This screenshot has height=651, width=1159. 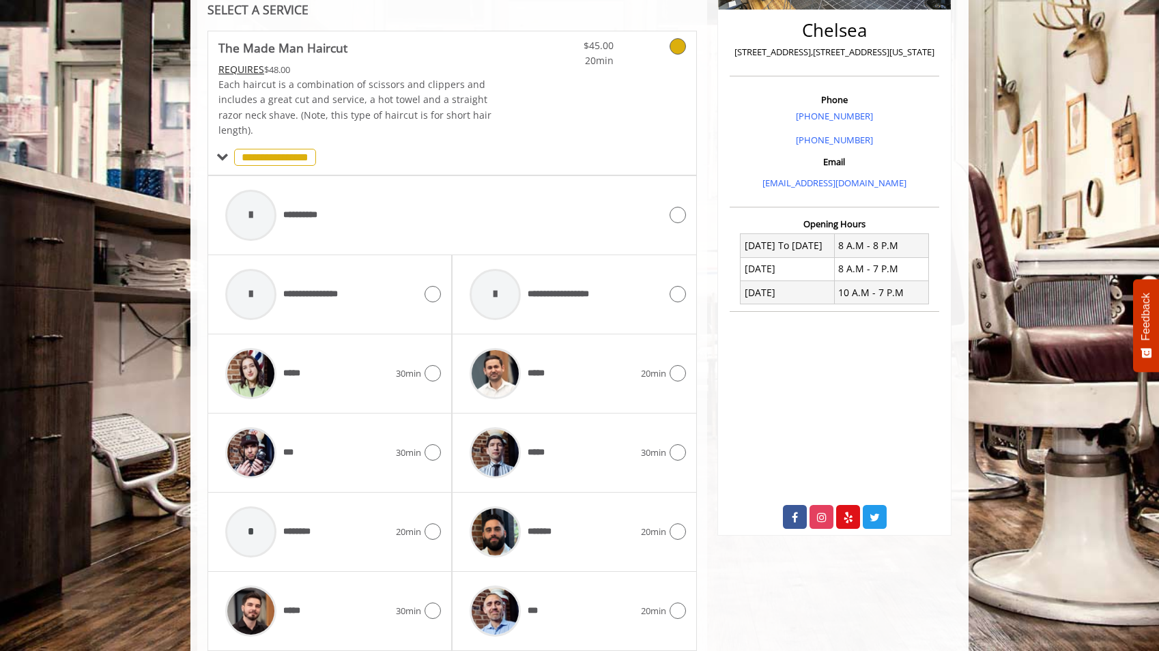 What do you see at coordinates (834, 100) in the screenshot?
I see `h3: Phone` at bounding box center [834, 100].